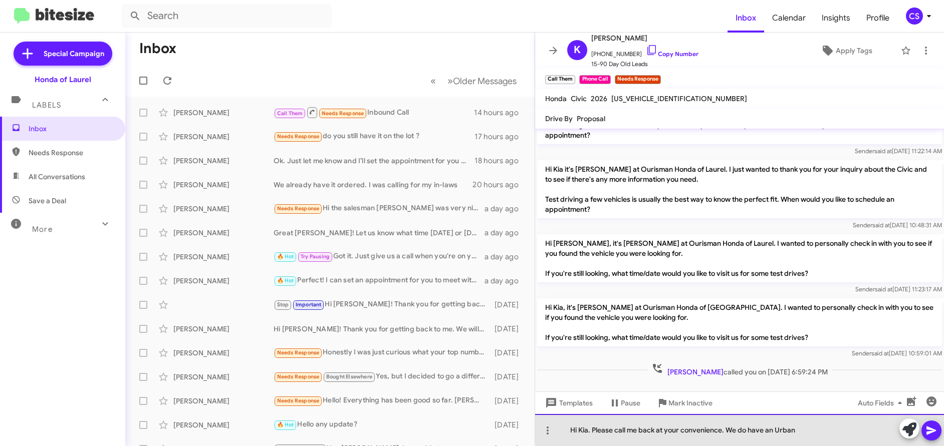 This screenshot has height=446, width=944. What do you see at coordinates (684, 403) in the screenshot?
I see `button: Mark Inactive` at bounding box center [684, 403].